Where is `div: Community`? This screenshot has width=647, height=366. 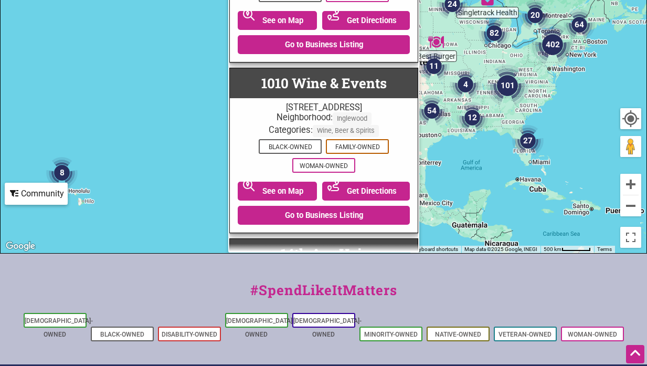
div: Community is located at coordinates (36, 194).